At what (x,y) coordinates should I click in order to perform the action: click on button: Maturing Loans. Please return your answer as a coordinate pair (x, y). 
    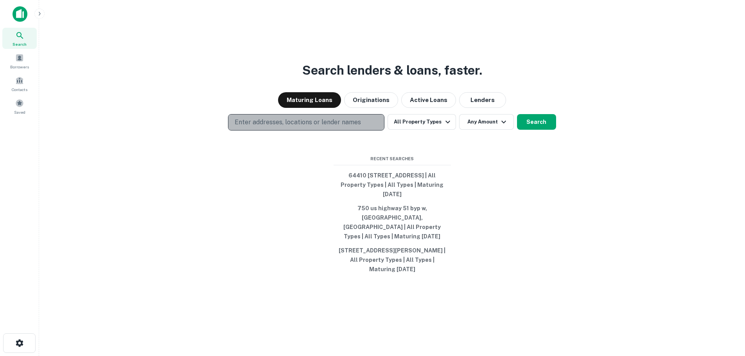
    Looking at the image, I should click on (309, 100).